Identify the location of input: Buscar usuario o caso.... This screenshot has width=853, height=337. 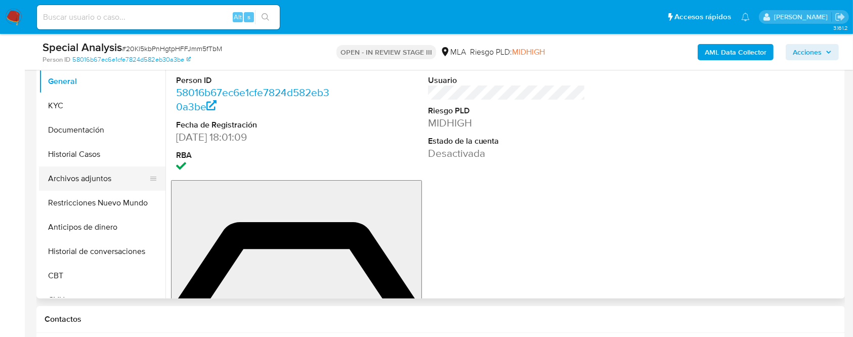
(158, 17).